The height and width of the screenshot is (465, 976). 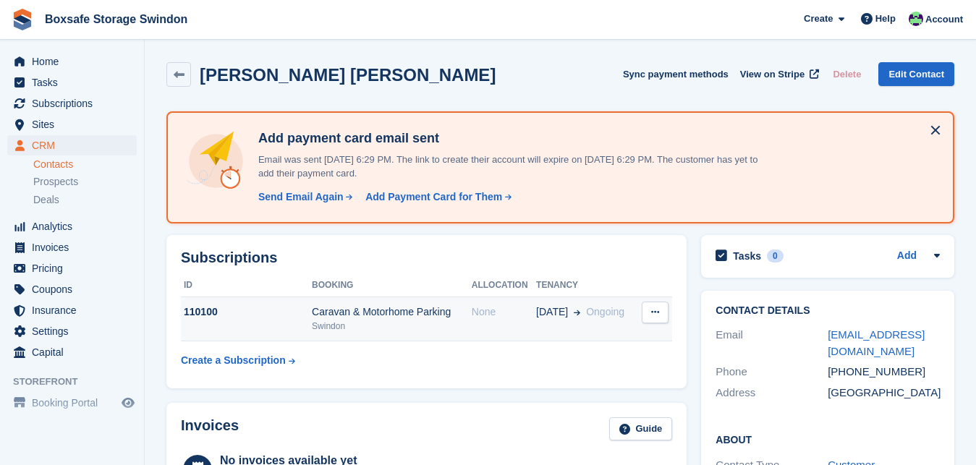 What do you see at coordinates (128, 403) in the screenshot?
I see `a: Preview store` at bounding box center [128, 403].